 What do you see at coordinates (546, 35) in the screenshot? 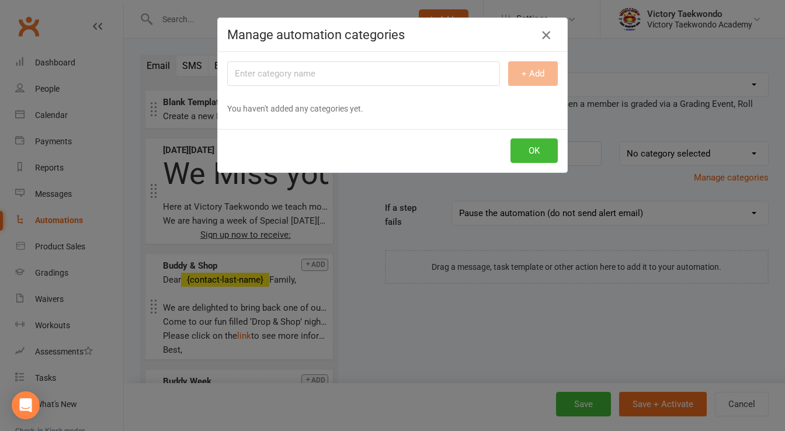
I see `button: Close` at bounding box center [546, 35].